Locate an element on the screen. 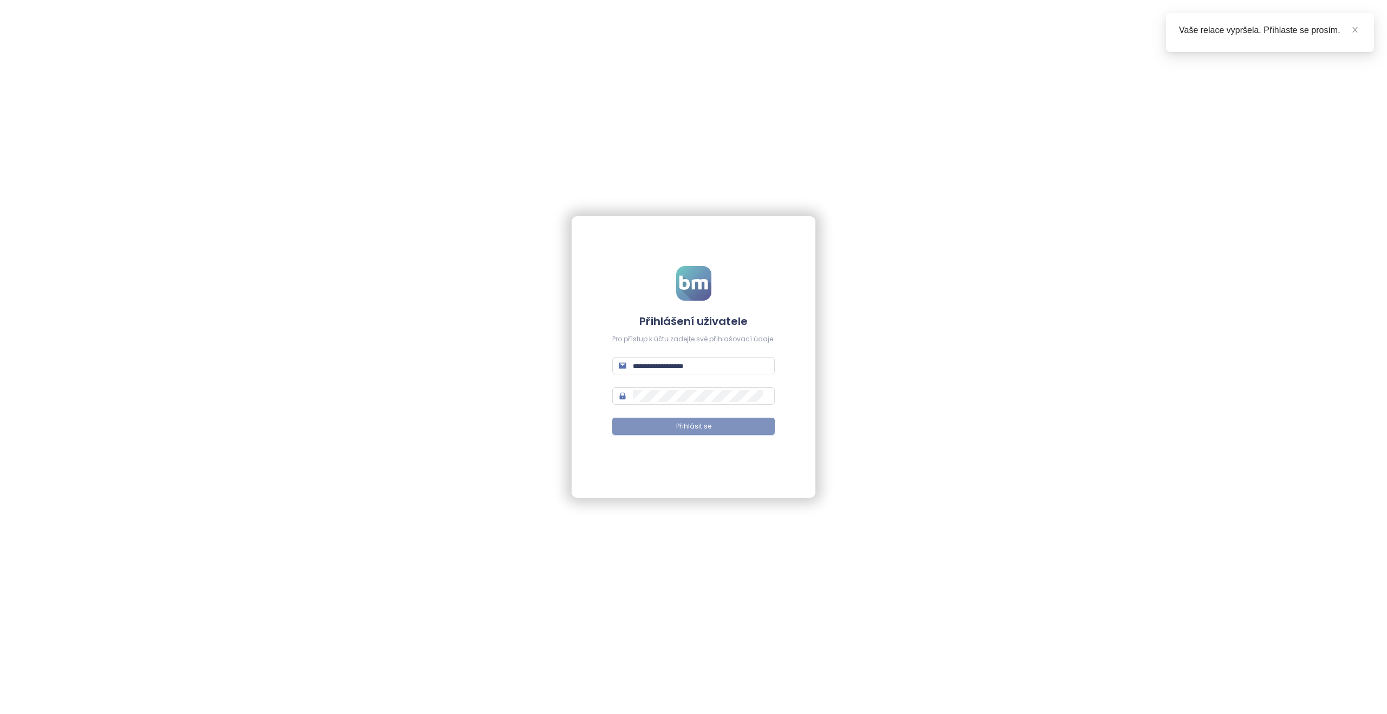 The width and height of the screenshot is (1387, 714). h4: Přihlášení uživatele is located at coordinates (694, 321).